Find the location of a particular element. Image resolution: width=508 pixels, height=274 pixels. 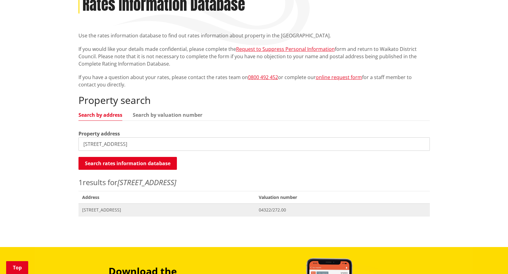

a: online request form is located at coordinates (339, 77).